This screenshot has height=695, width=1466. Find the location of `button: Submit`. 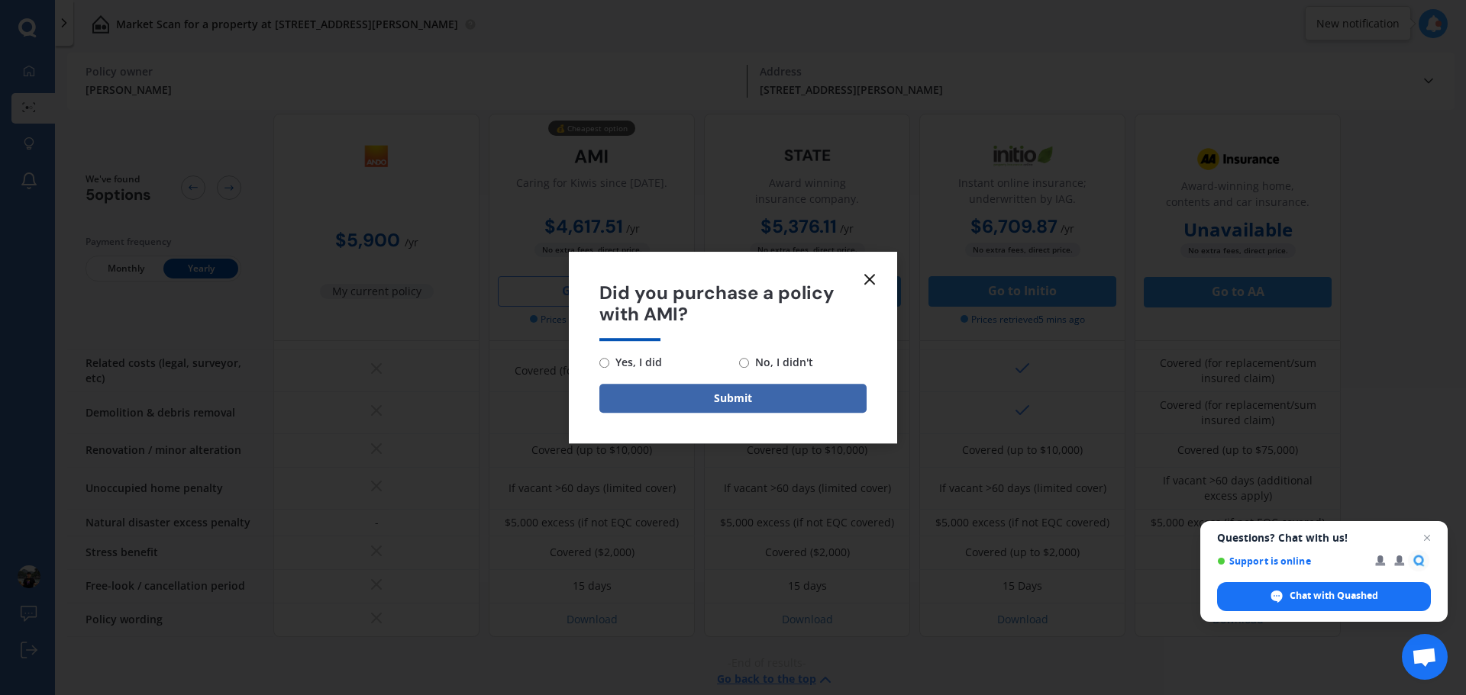

button: Submit is located at coordinates (733, 399).